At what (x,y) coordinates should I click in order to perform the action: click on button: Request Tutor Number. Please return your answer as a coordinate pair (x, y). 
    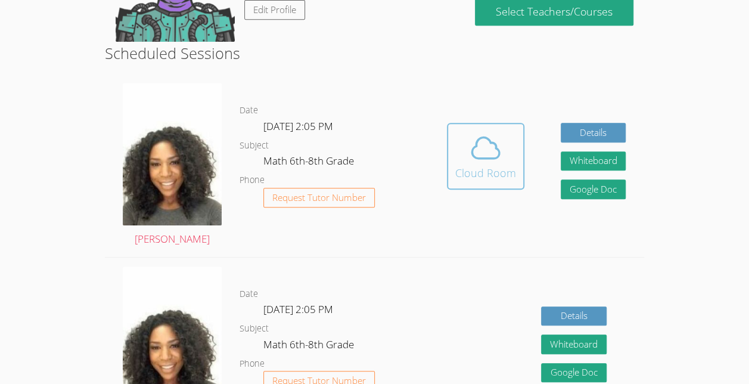
    Looking at the image, I should click on (319, 197).